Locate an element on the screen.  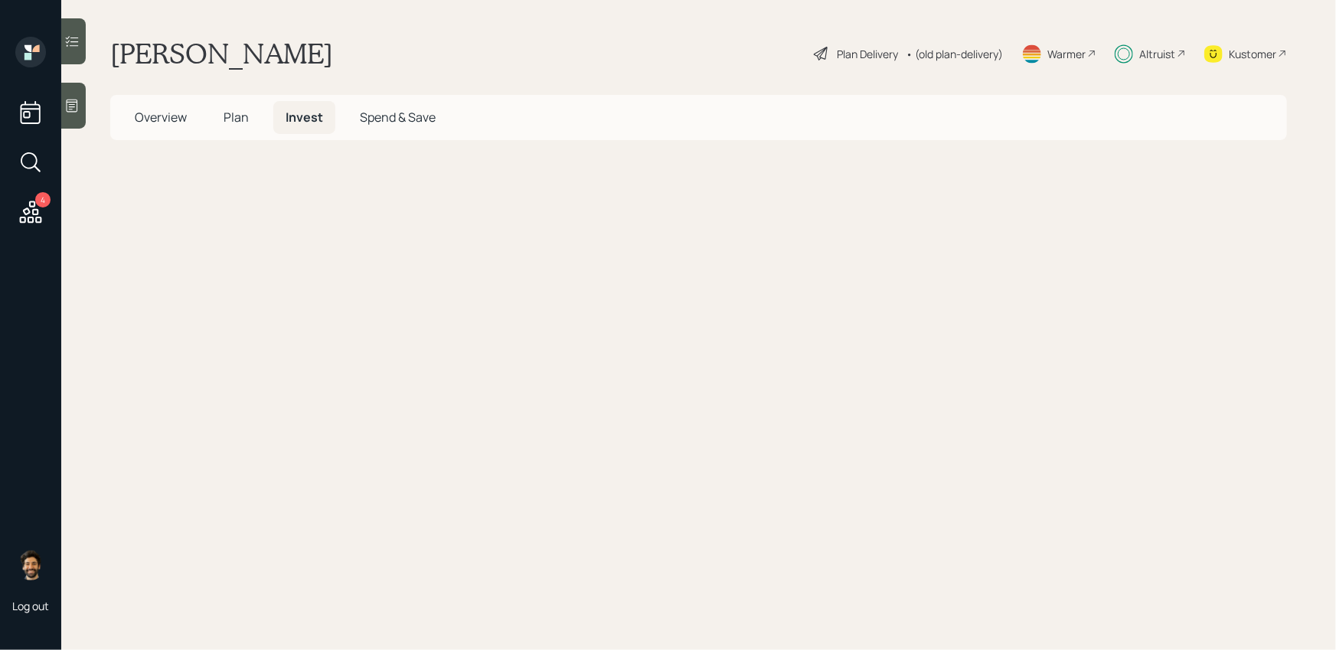
div: Plan Delivery is located at coordinates (868, 54).